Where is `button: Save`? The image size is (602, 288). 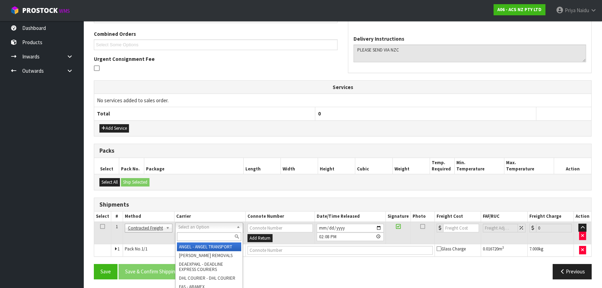
button: Save is located at coordinates (106, 271).